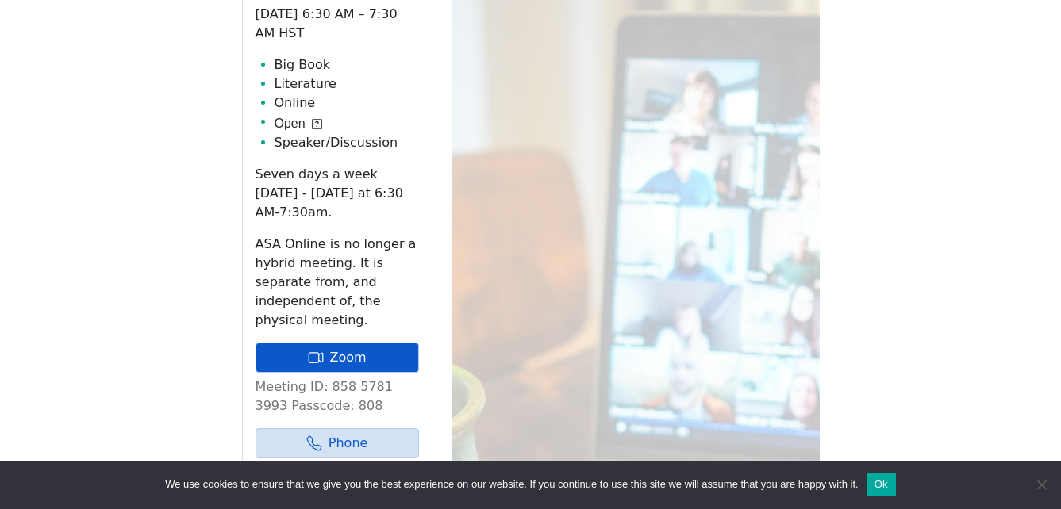 The image size is (1061, 509). Describe the element at coordinates (347, 65) in the screenshot. I see `li: Big Book` at that location.